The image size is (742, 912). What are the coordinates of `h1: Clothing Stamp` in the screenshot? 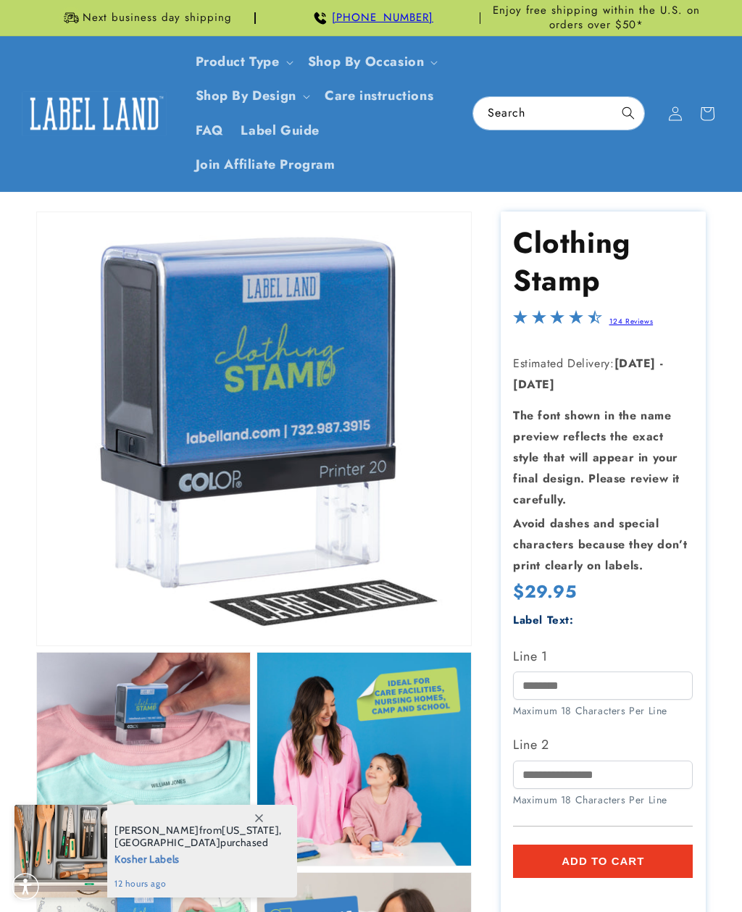 It's located at (602, 261).